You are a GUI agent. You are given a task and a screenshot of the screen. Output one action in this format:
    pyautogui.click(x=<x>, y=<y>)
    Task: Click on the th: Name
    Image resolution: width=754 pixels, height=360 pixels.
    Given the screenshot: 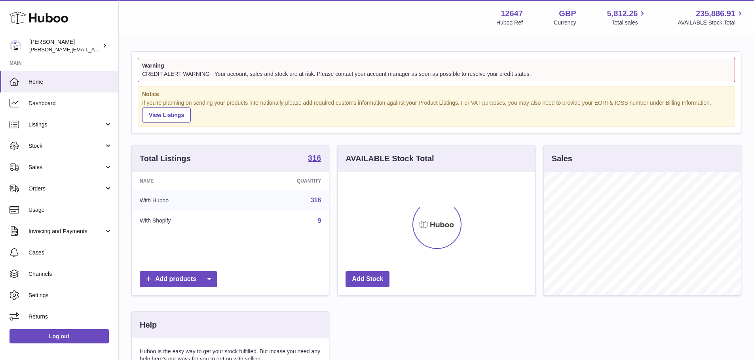 What is the action you would take?
    pyautogui.click(x=185, y=181)
    